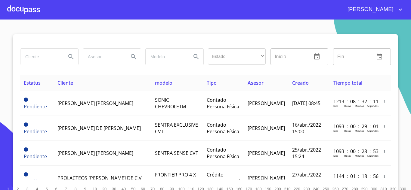 The height and width of the screenshot is (190, 411). What do you see at coordinates (307, 153) in the screenshot?
I see `span: 25/abr./2022 15:24` at bounding box center [307, 153].